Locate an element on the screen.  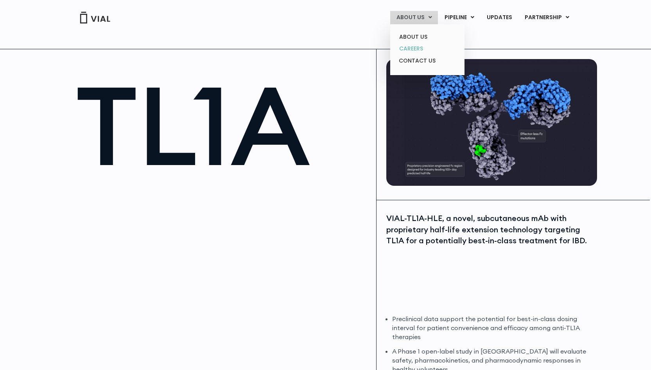
a: ABOUT US is located at coordinates (427, 37).